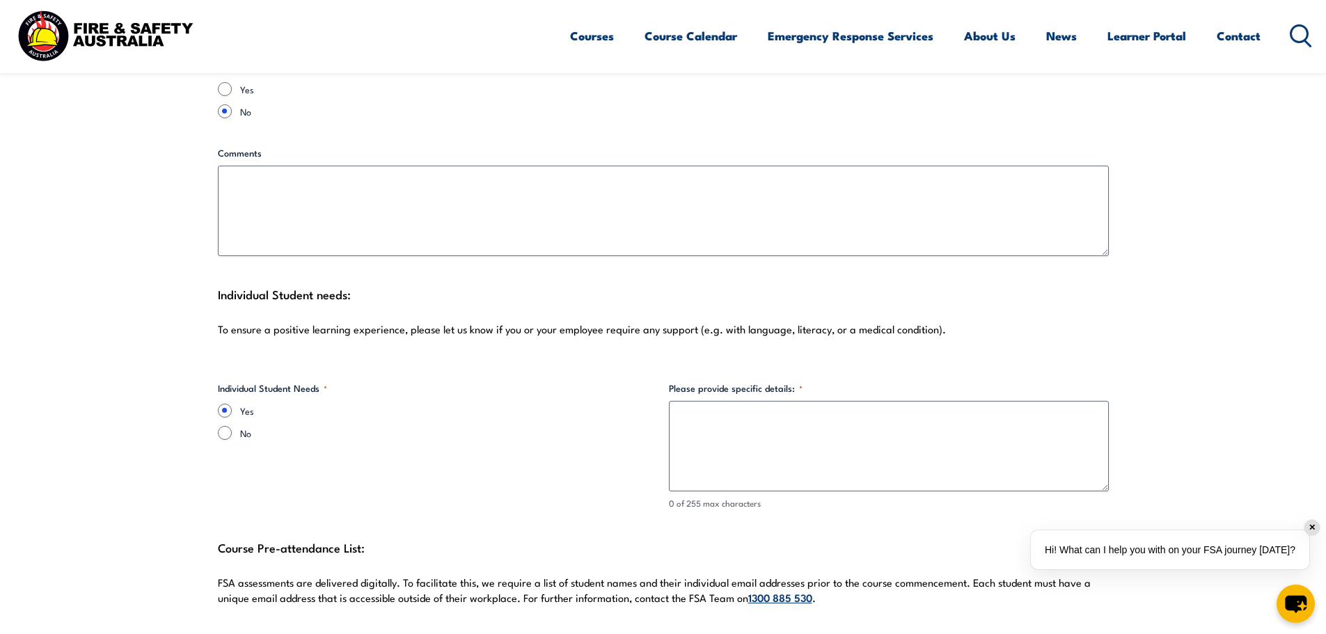  What do you see at coordinates (1146, 35) in the screenshot?
I see `a: Learner Portal` at bounding box center [1146, 35].